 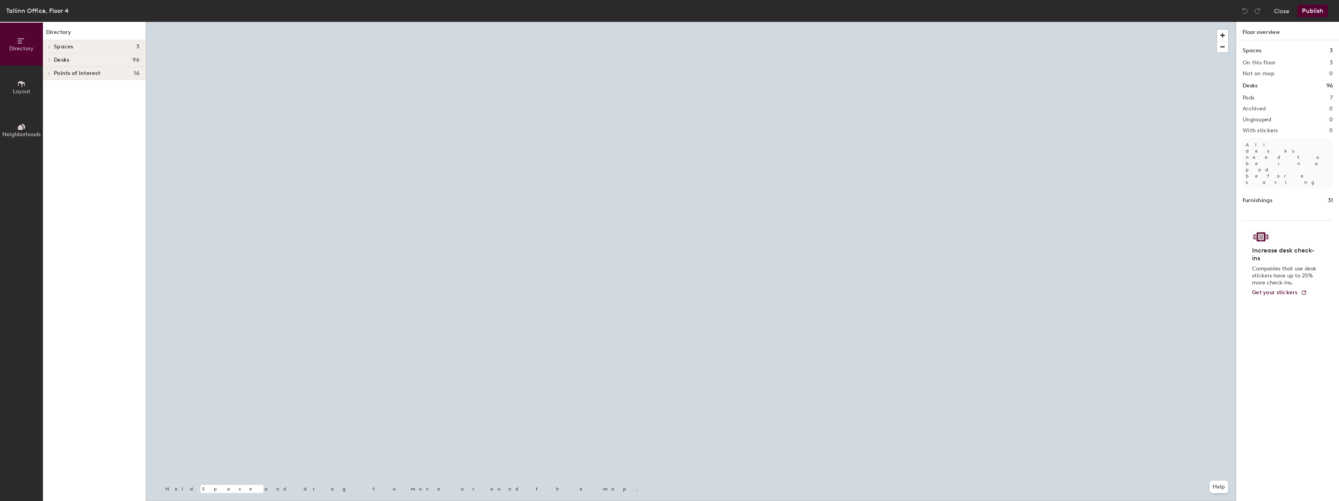 I want to click on h1: 96, so click(x=1329, y=86).